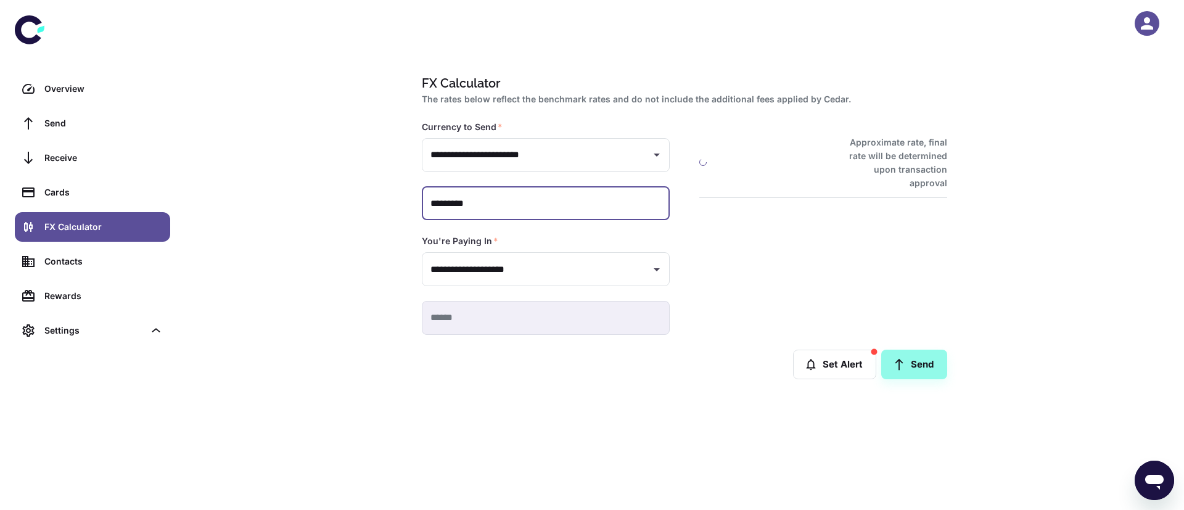  I want to click on h1: FX Calculator, so click(682, 83).